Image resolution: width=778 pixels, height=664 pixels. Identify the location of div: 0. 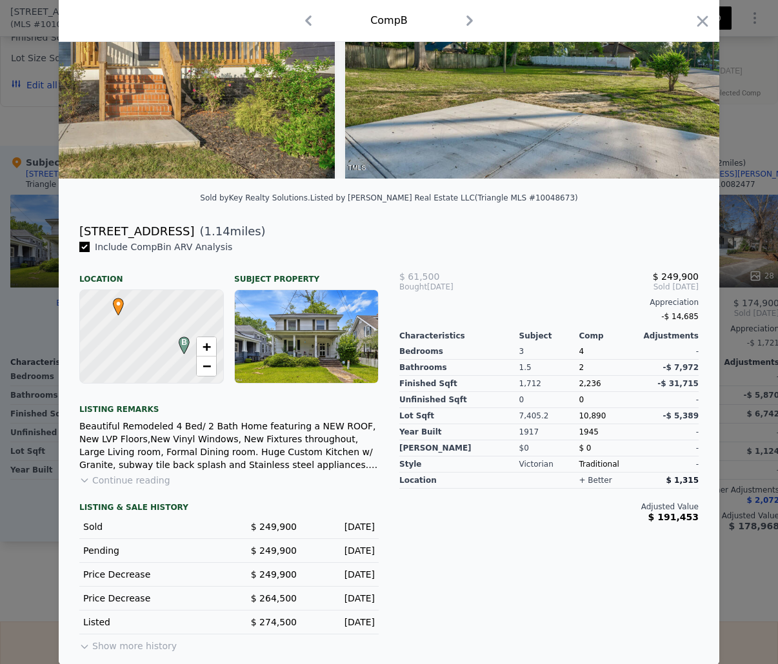
(549, 400).